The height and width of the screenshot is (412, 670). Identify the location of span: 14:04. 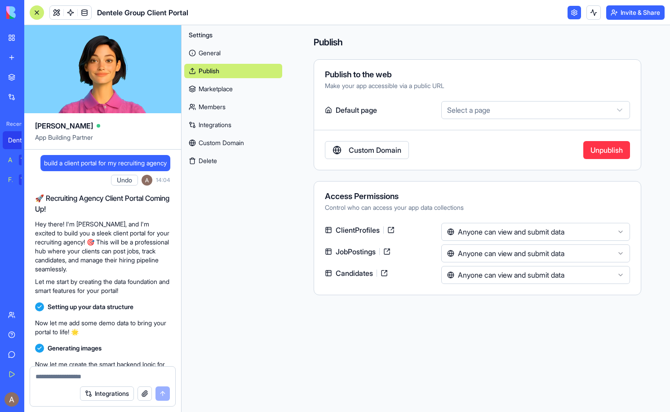
(163, 180).